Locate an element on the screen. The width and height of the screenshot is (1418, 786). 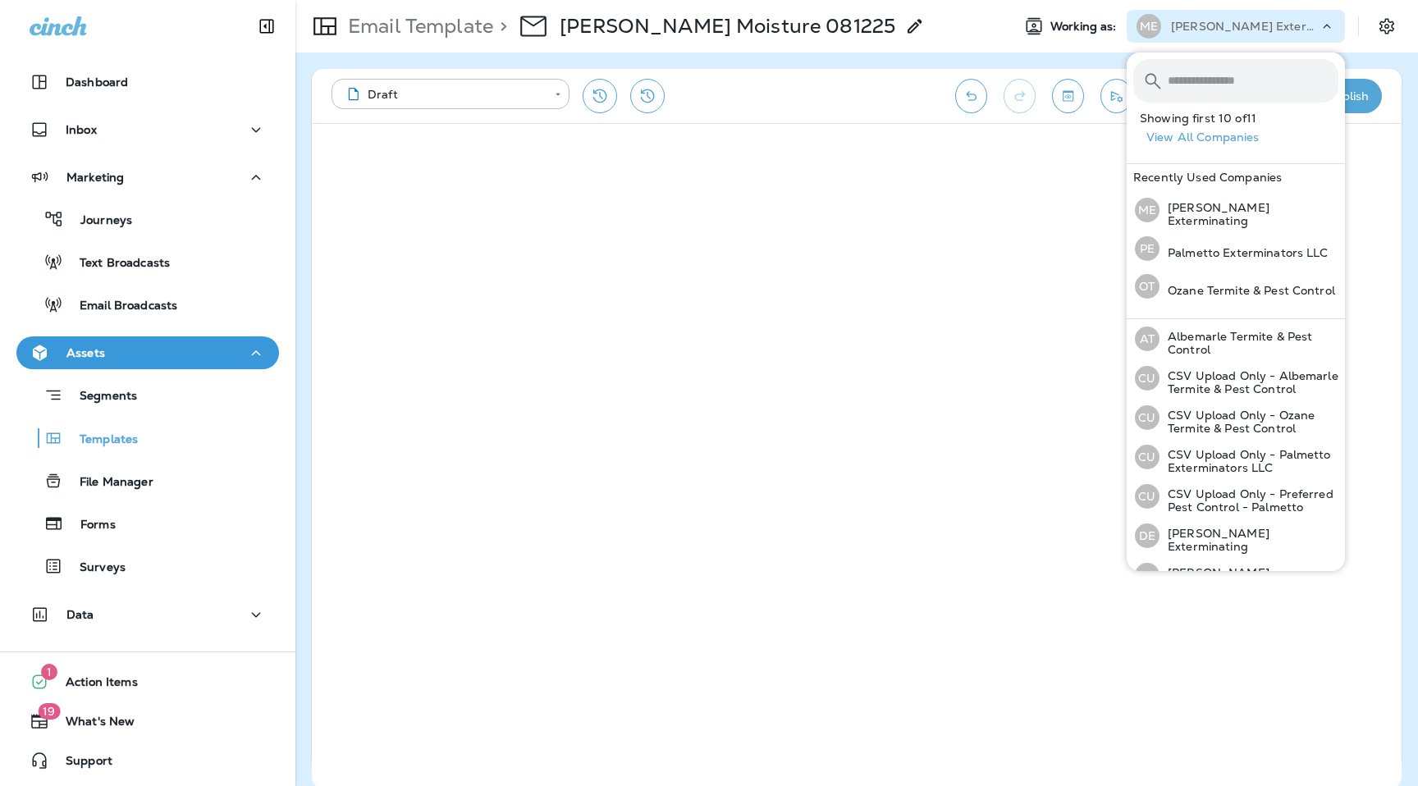
button: Templates is located at coordinates (148, 438).